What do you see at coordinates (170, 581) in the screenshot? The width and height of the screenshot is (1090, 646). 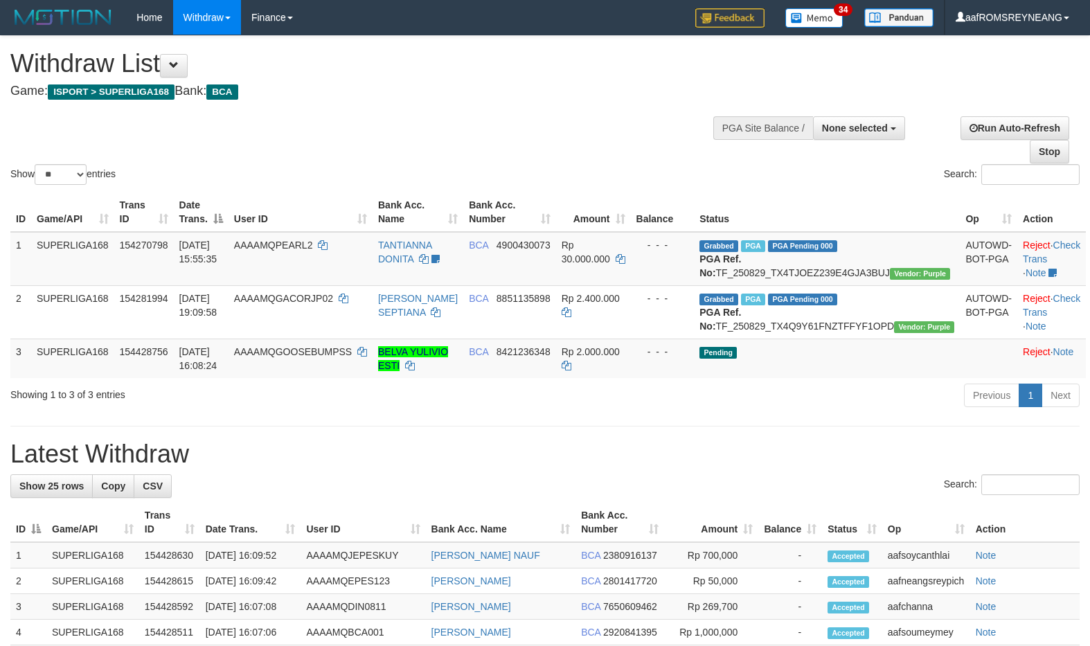 I see `td: 154428615` at bounding box center [170, 581].